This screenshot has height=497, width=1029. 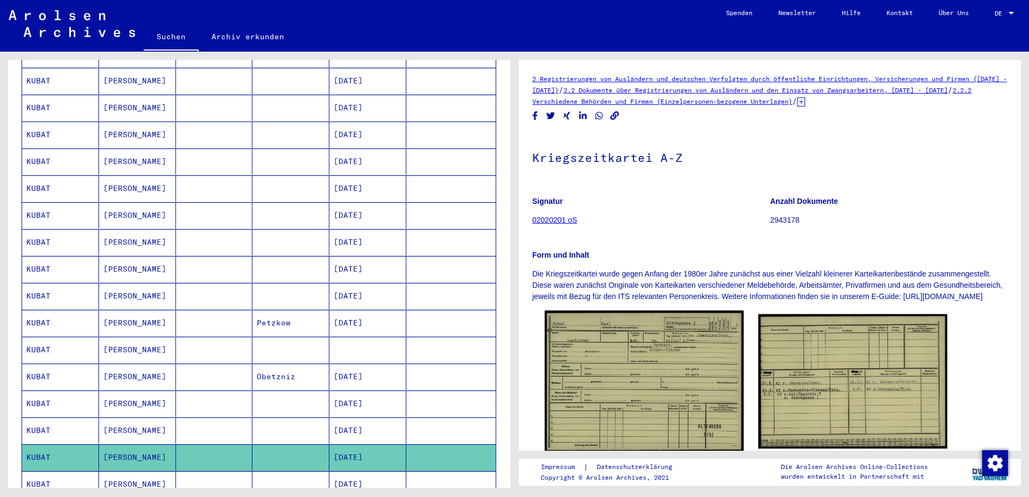 What do you see at coordinates (291, 377) in the screenshot?
I see `mat-cell: Obetzniz` at bounding box center [291, 377].